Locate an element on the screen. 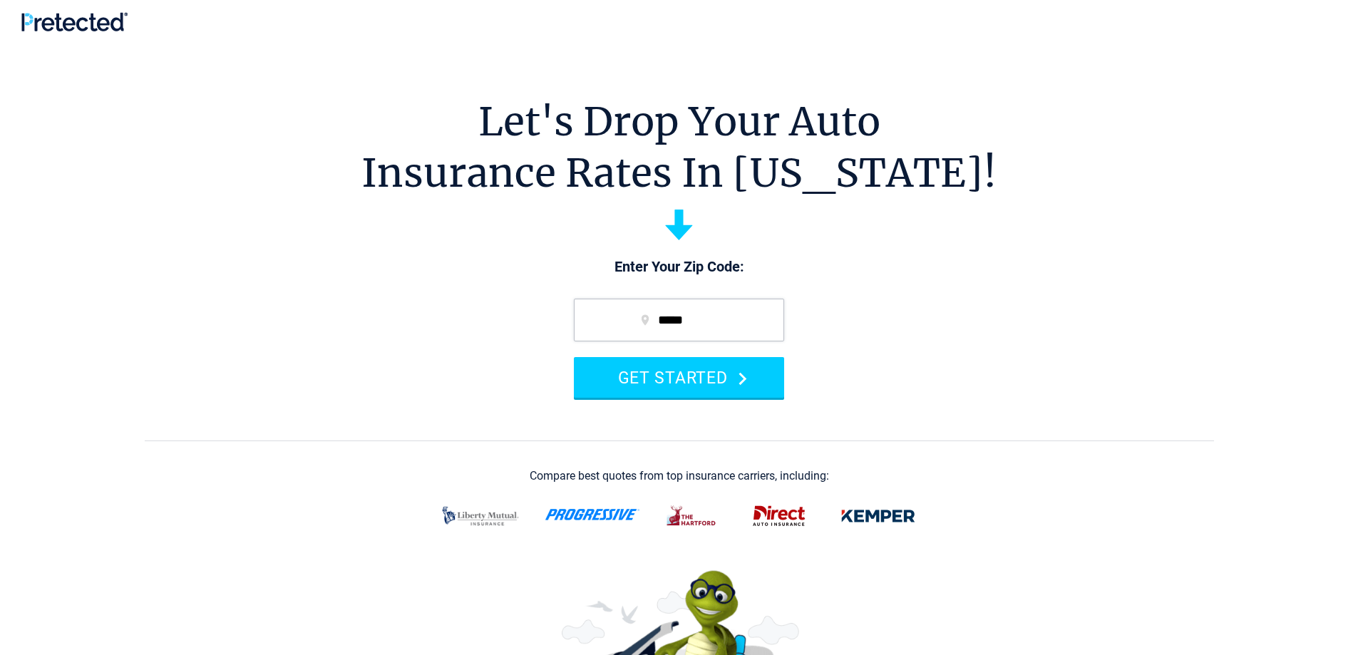  img: progressive is located at coordinates (592, 515).